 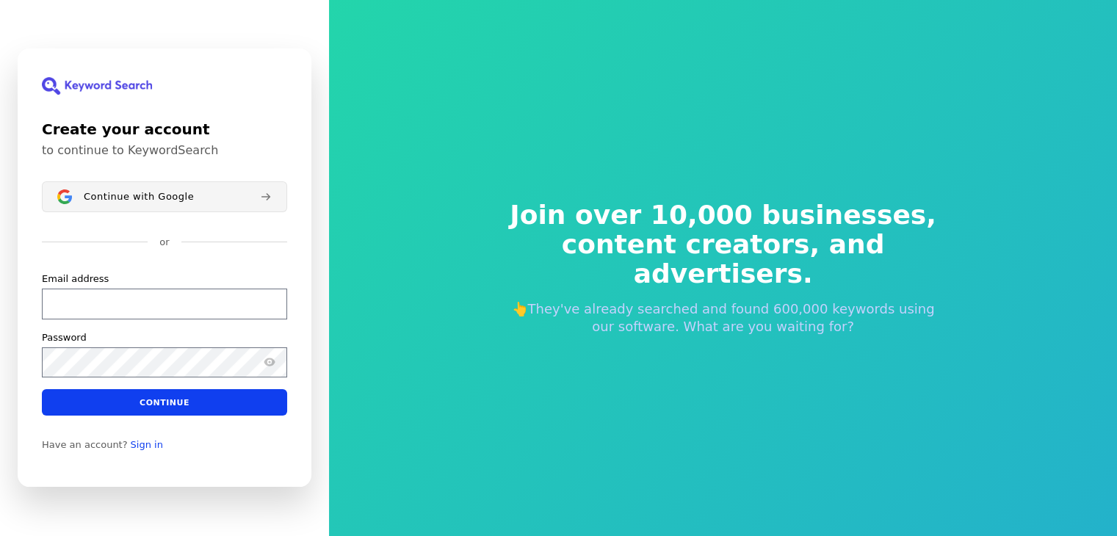 I want to click on label: Password, so click(x=64, y=338).